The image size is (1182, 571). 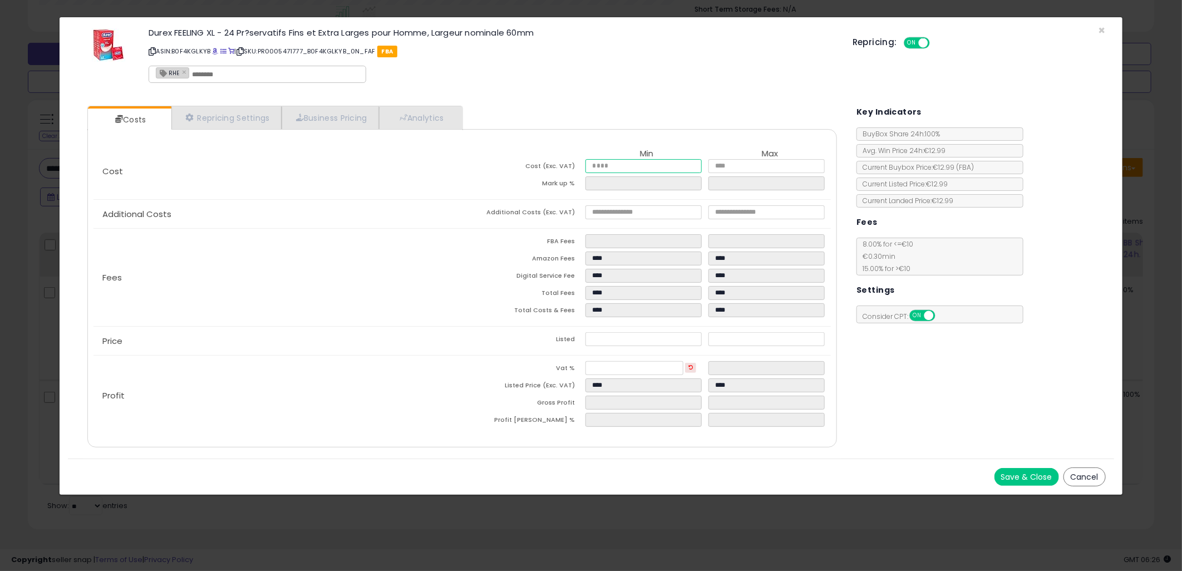 I want to click on a: All offer listings, so click(x=223, y=51).